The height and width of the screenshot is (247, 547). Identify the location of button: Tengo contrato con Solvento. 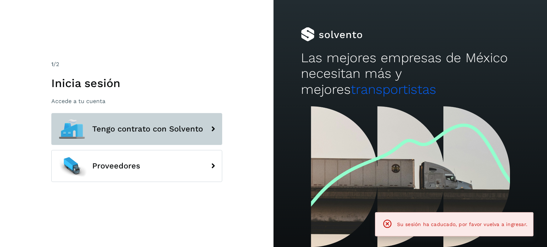
(137, 129).